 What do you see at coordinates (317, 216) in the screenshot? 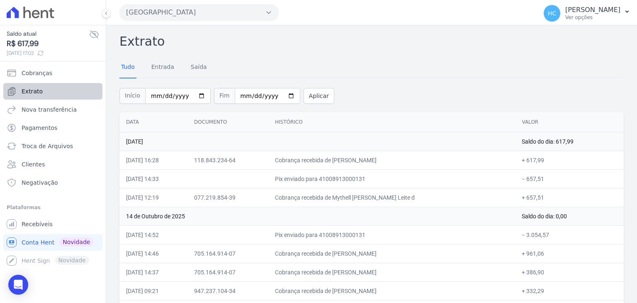
I see `td: 14 de Outubro de 2025` at bounding box center [317, 216].